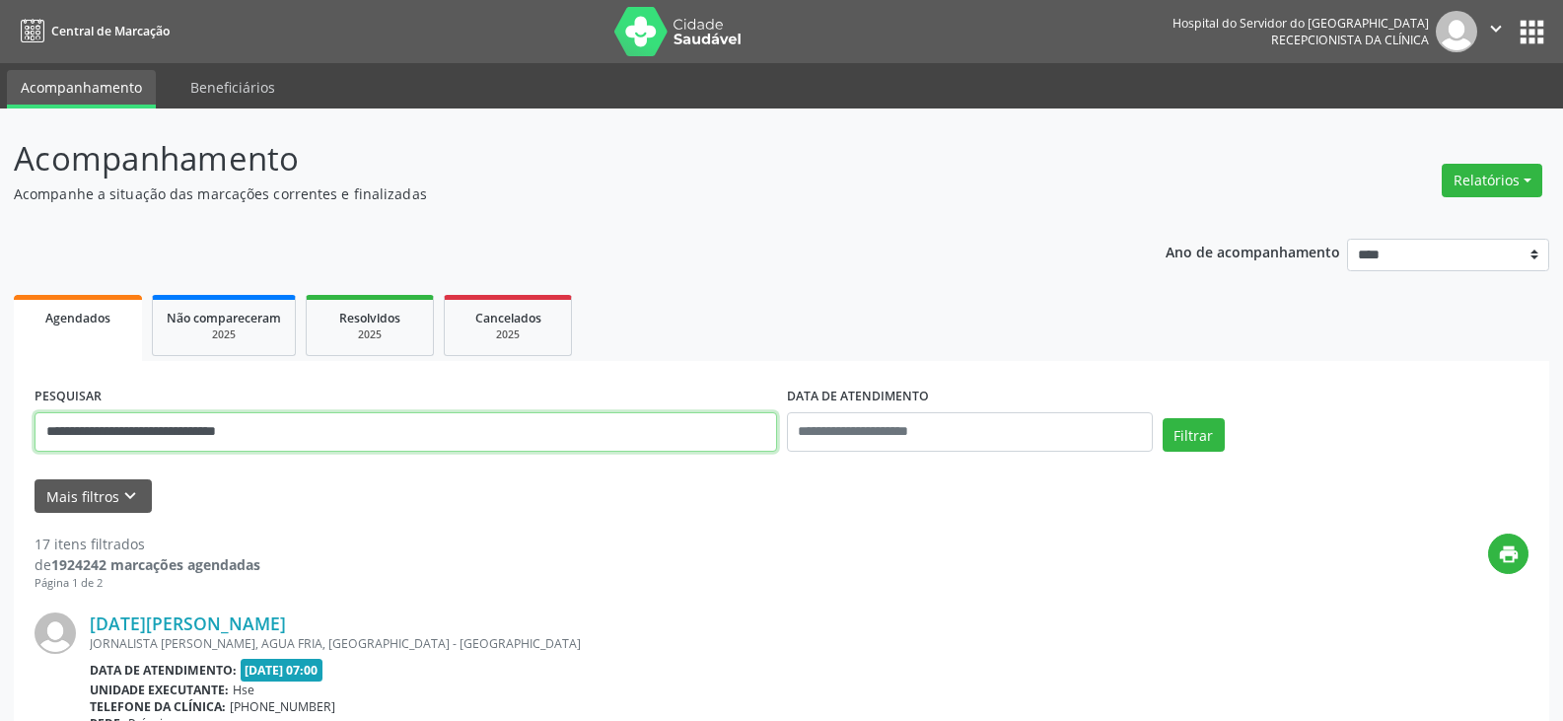 The image size is (1563, 721). Describe the element at coordinates (1194, 435) in the screenshot. I see `button: Filtrar` at that location.